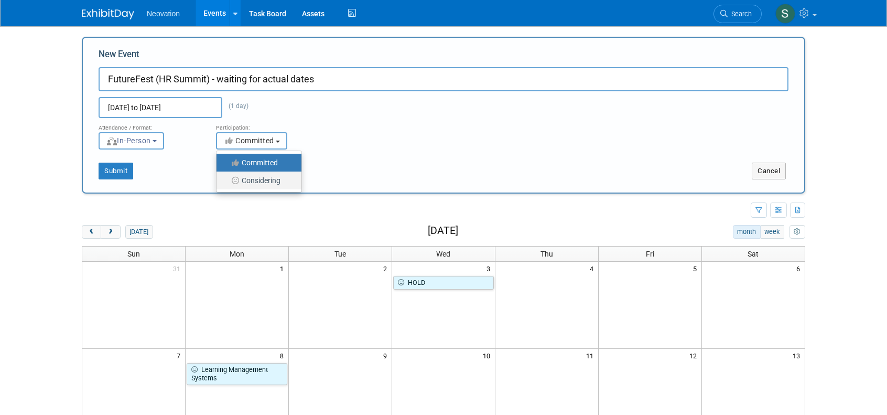 This screenshot has width=887, height=415. I want to click on span: Neovation, so click(163, 14).